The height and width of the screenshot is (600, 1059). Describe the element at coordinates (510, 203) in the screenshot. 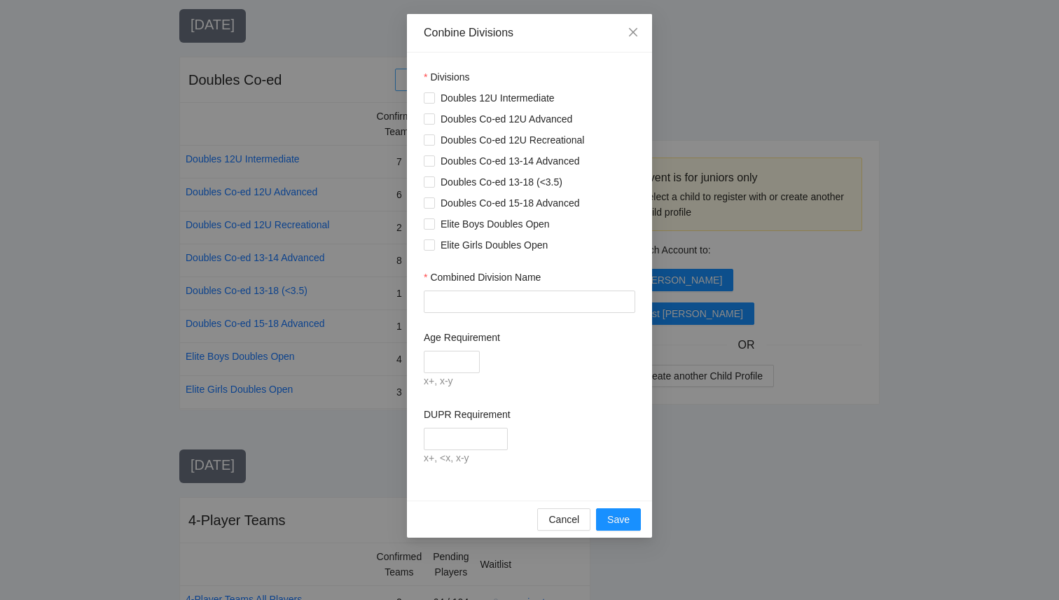

I see `span: Doubles Co-ed 15-18 Advanced` at that location.